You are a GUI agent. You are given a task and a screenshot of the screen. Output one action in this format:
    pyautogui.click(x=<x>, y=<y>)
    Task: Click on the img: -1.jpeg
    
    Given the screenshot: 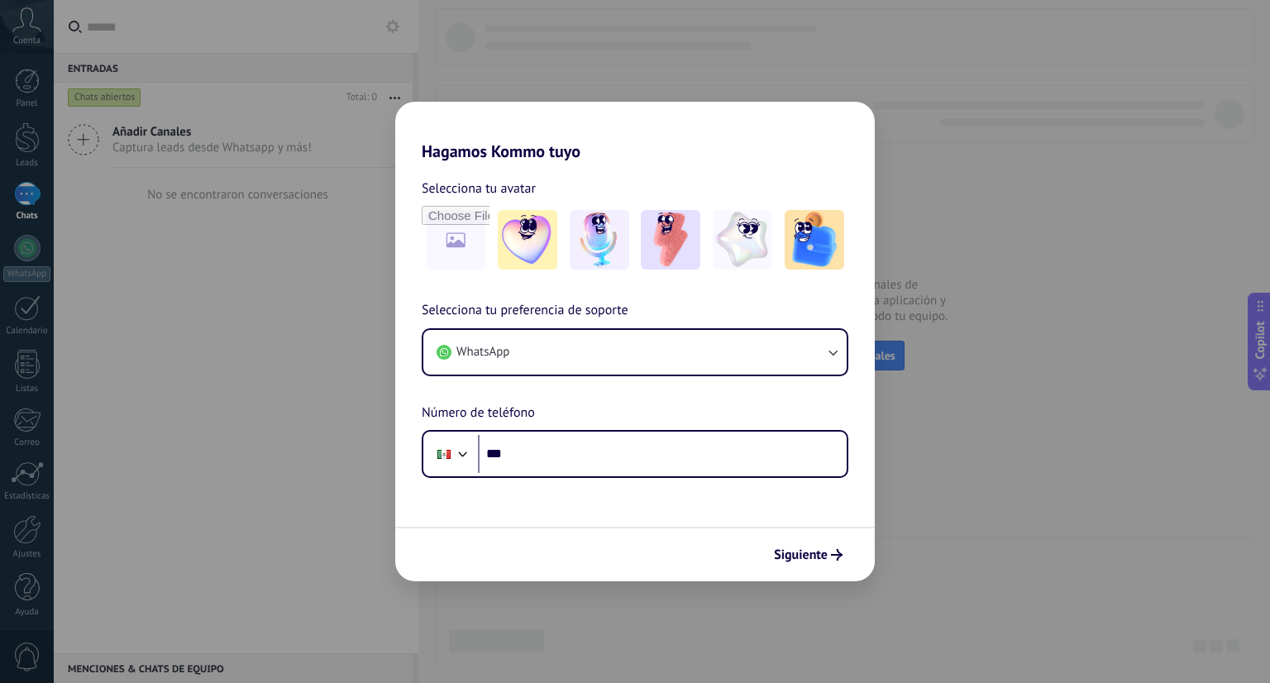 What is the action you would take?
    pyautogui.click(x=528, y=240)
    